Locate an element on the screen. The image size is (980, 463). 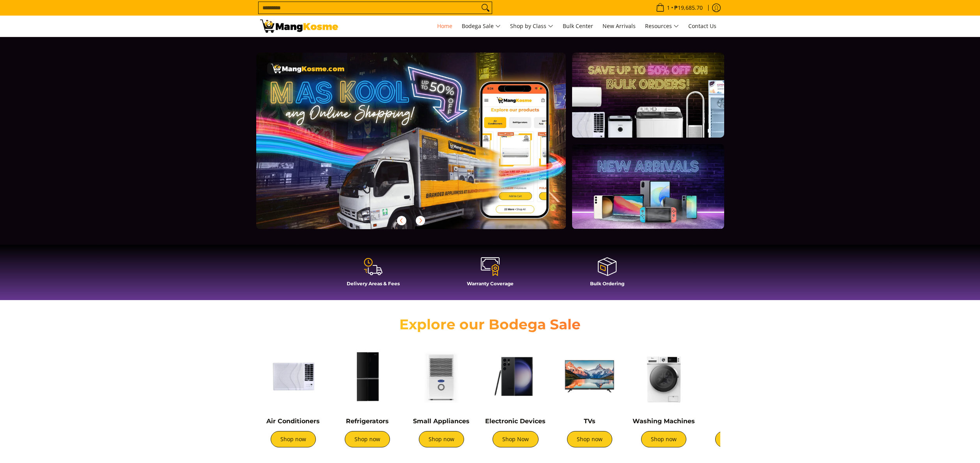
a: Shop Now is located at coordinates (515, 439).